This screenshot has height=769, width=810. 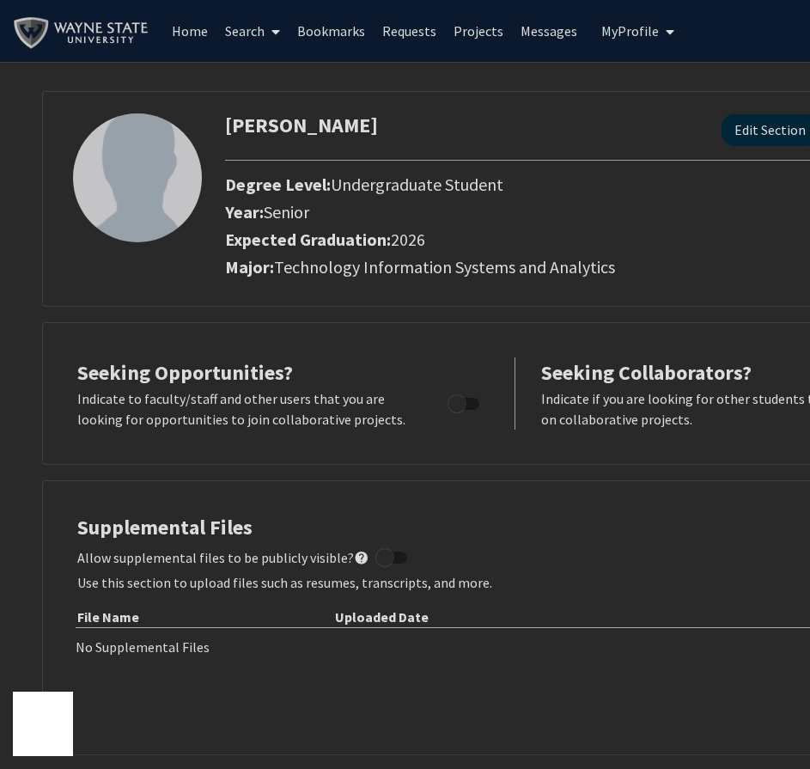 What do you see at coordinates (286, 211) in the screenshot?
I see `span: Senior` at bounding box center [286, 211].